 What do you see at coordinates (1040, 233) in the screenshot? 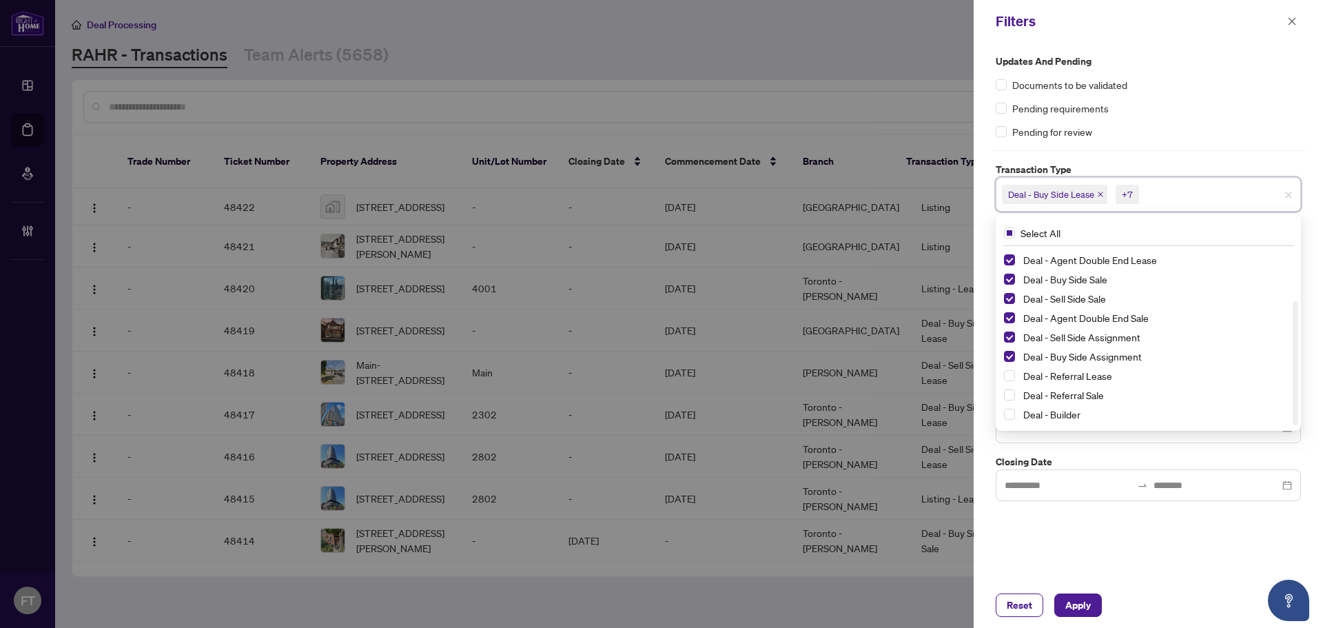
I see `span: Select All` at bounding box center [1040, 233].